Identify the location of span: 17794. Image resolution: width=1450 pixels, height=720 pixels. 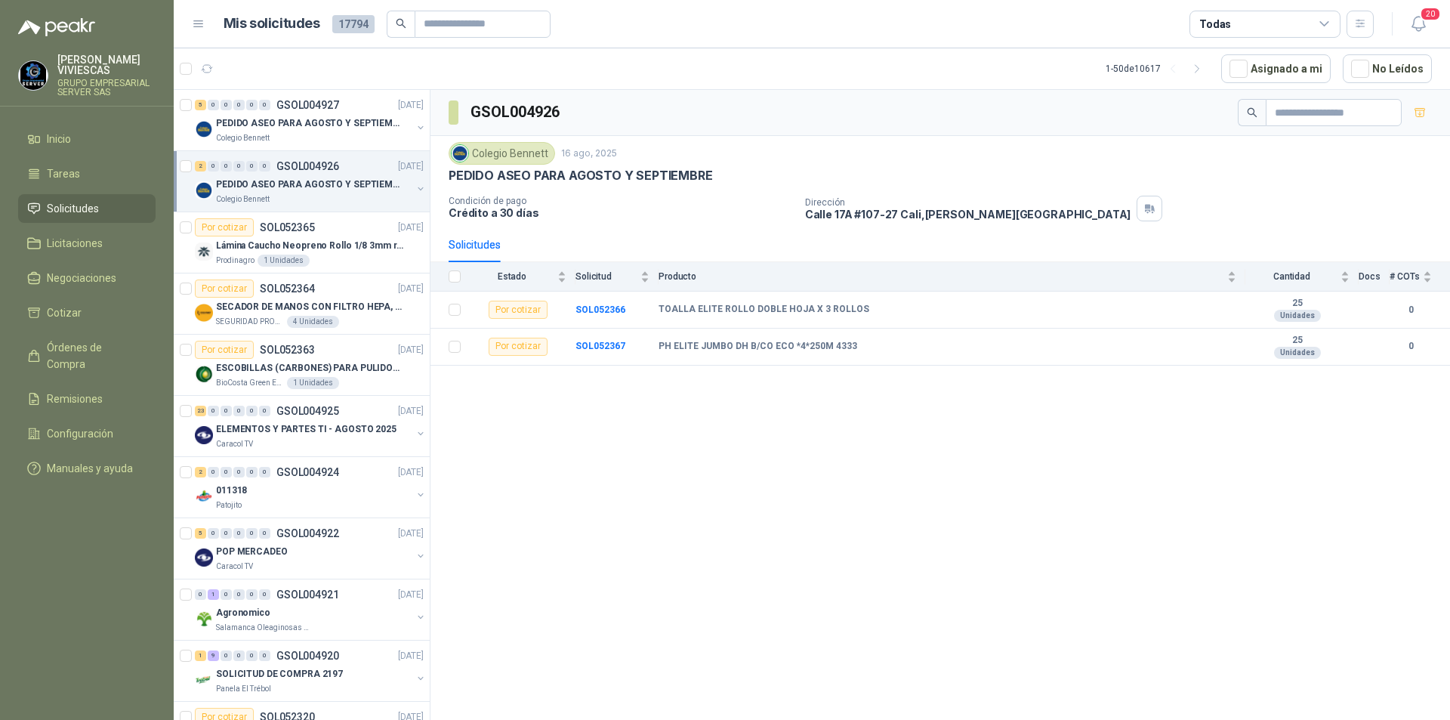
(354, 24).